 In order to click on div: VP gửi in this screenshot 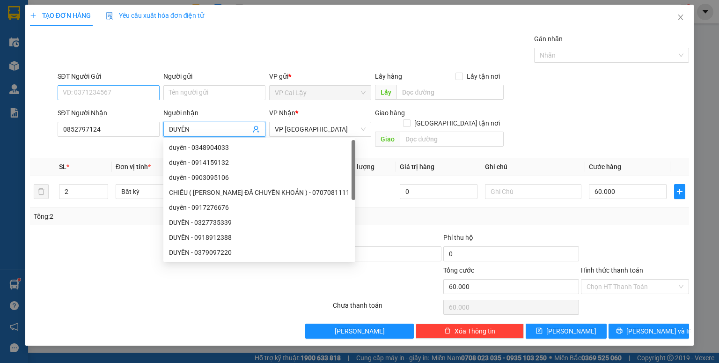, I will do `click(320, 76)`.